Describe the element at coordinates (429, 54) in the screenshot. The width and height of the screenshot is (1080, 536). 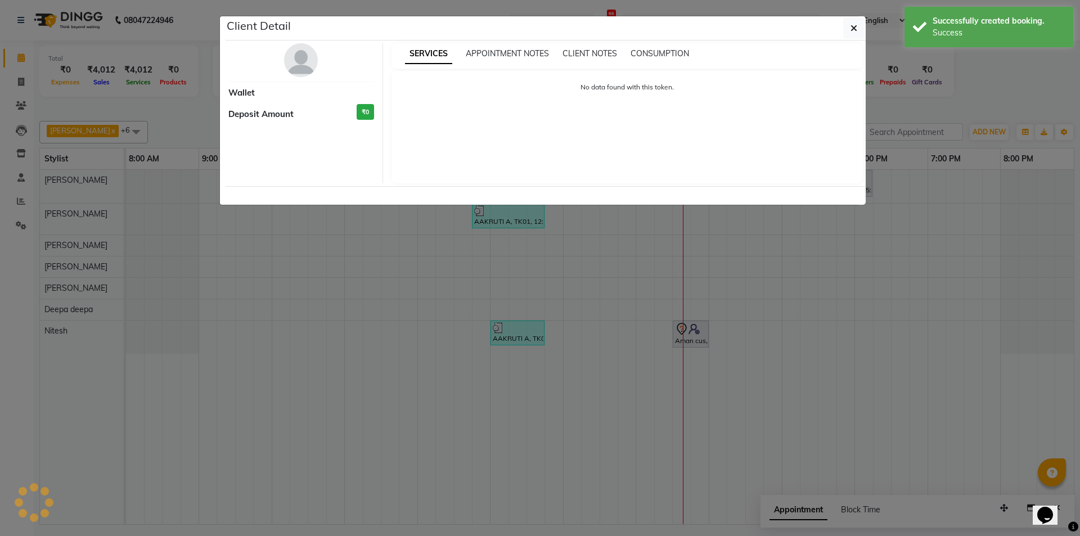
I see `span: SERVICES` at that location.